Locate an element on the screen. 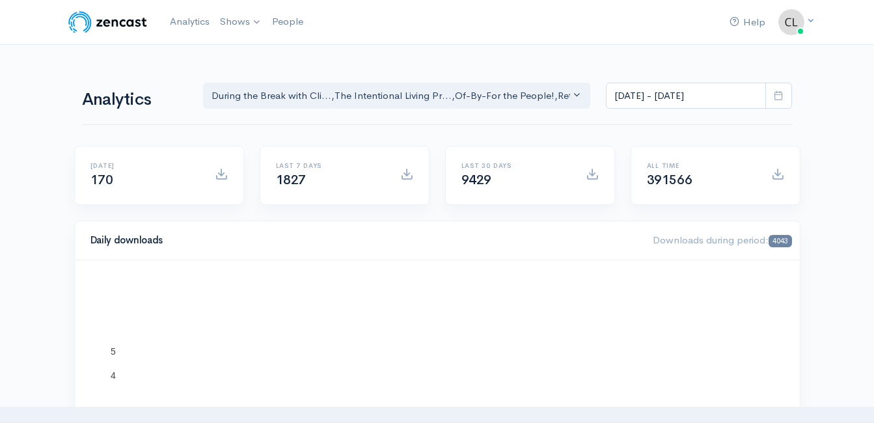 The image size is (874, 423). h6: Last 30 days is located at coordinates (515, 165).